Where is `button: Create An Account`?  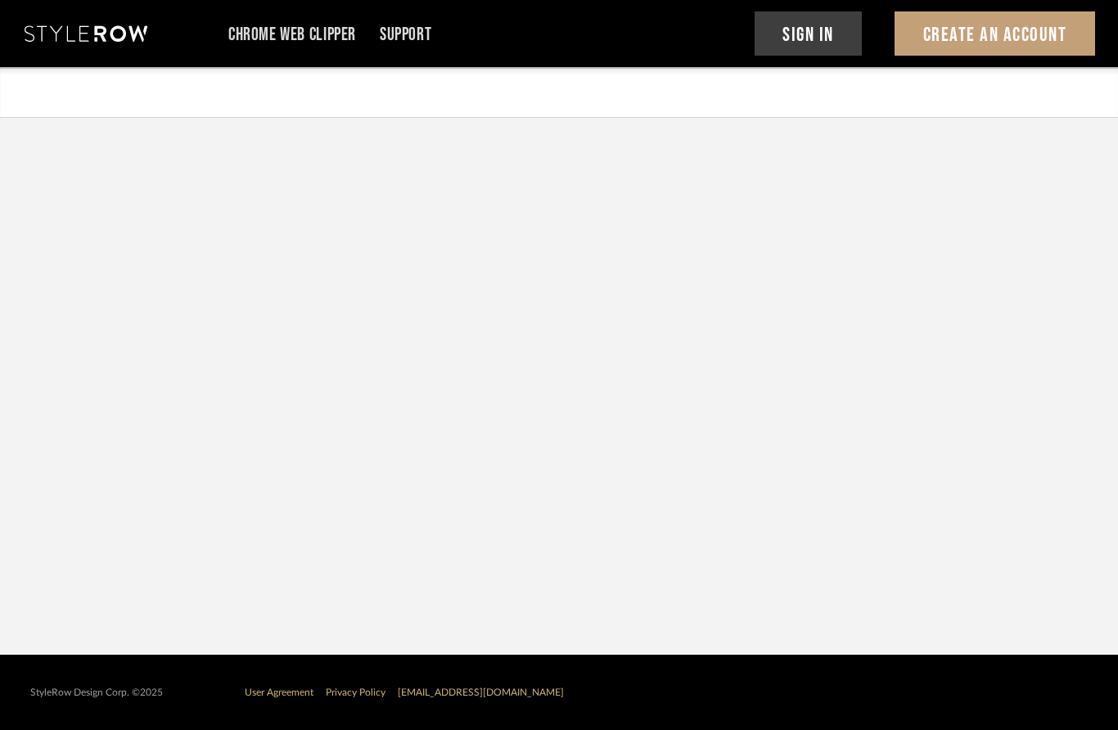
button: Create An Account is located at coordinates (995, 34).